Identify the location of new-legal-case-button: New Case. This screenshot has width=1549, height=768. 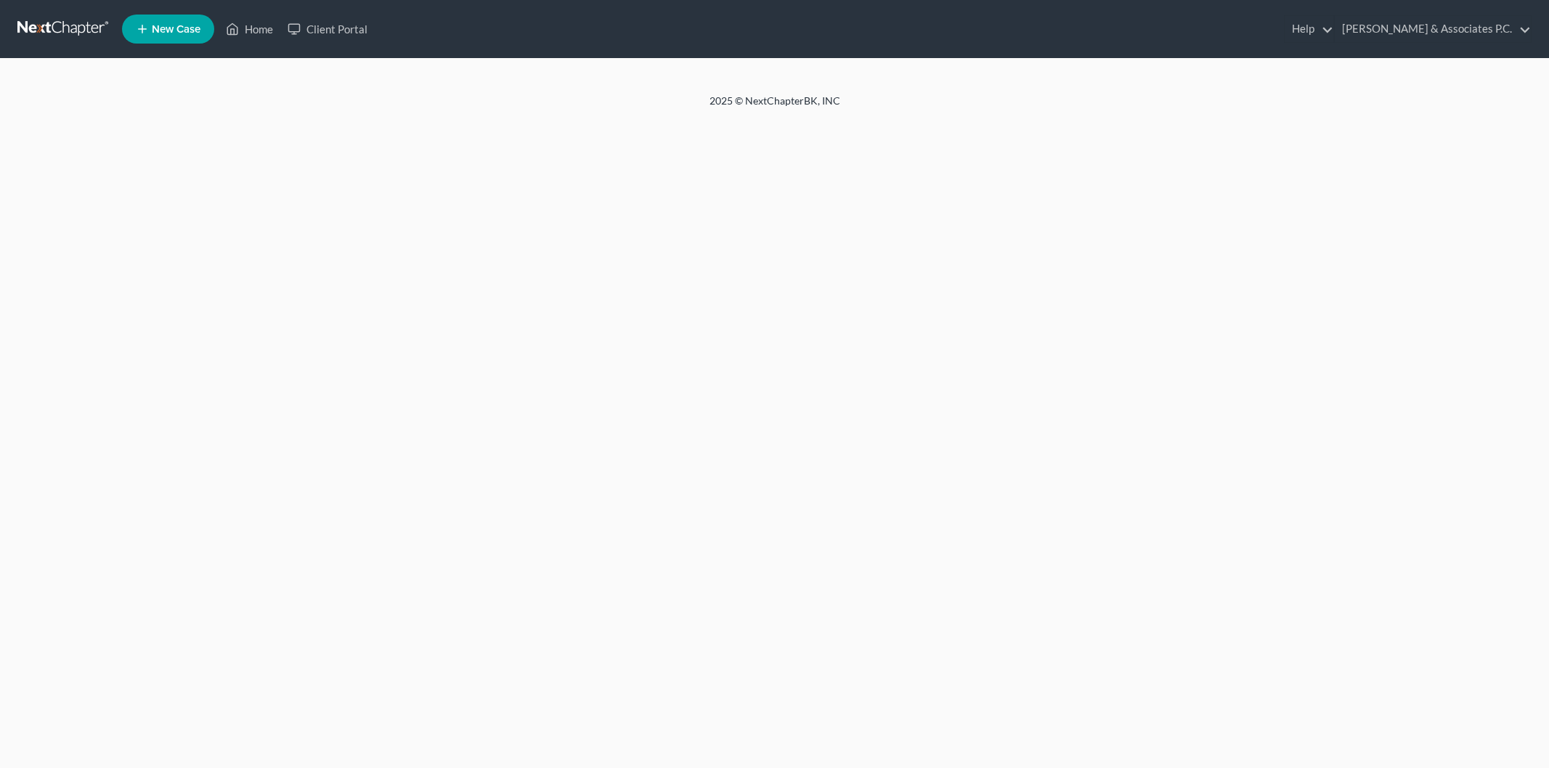
(168, 29).